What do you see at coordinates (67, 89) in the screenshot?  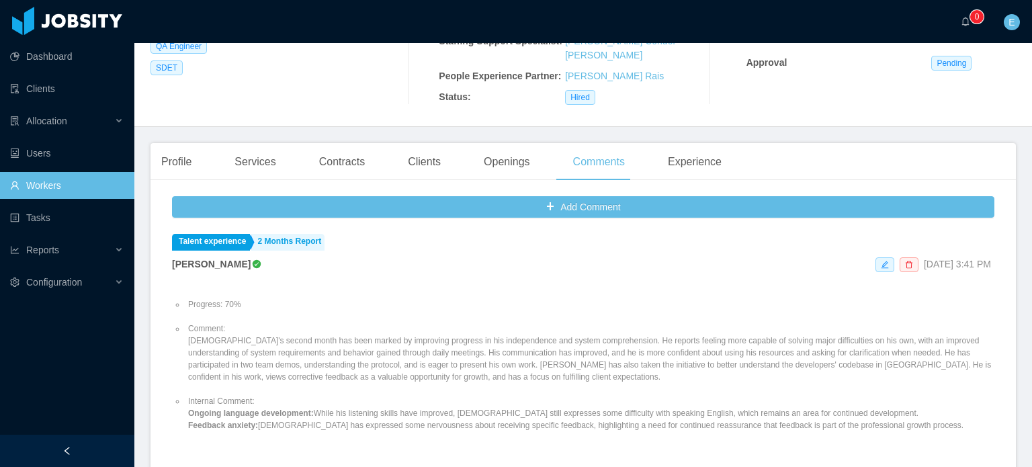 I see `a: icon: auditClients` at bounding box center [67, 89].